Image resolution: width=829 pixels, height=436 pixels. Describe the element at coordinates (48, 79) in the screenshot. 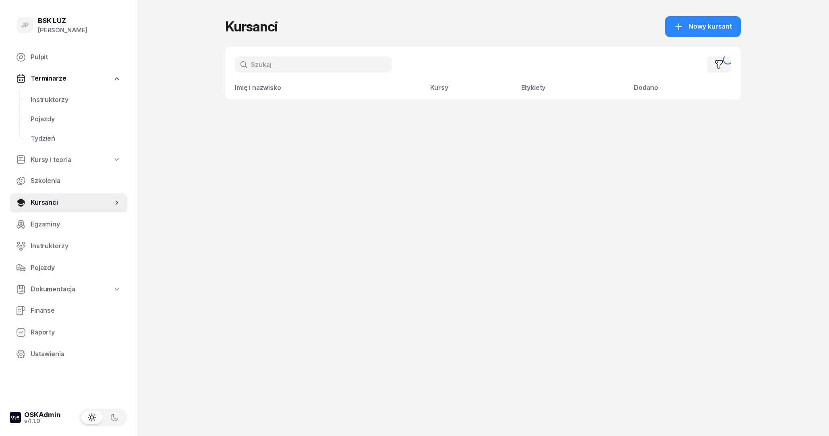

I see `span: Terminarze` at that location.